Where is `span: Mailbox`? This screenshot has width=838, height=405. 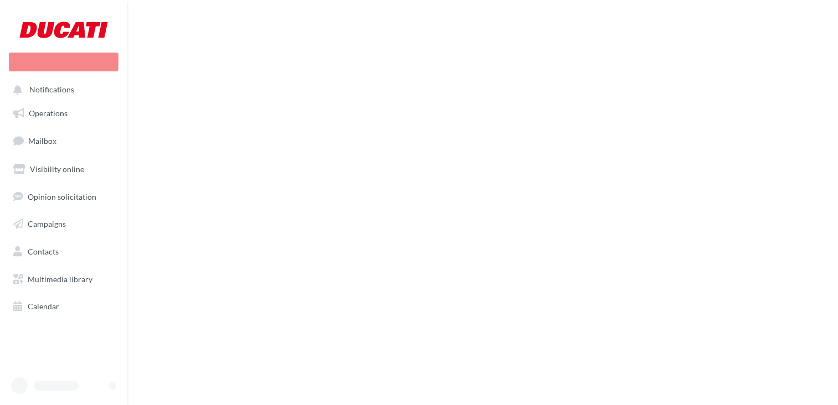
span: Mailbox is located at coordinates (42, 141).